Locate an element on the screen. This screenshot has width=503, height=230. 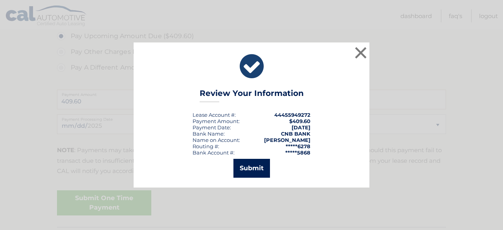
div: Payment Amount: is located at coordinates (216, 121).